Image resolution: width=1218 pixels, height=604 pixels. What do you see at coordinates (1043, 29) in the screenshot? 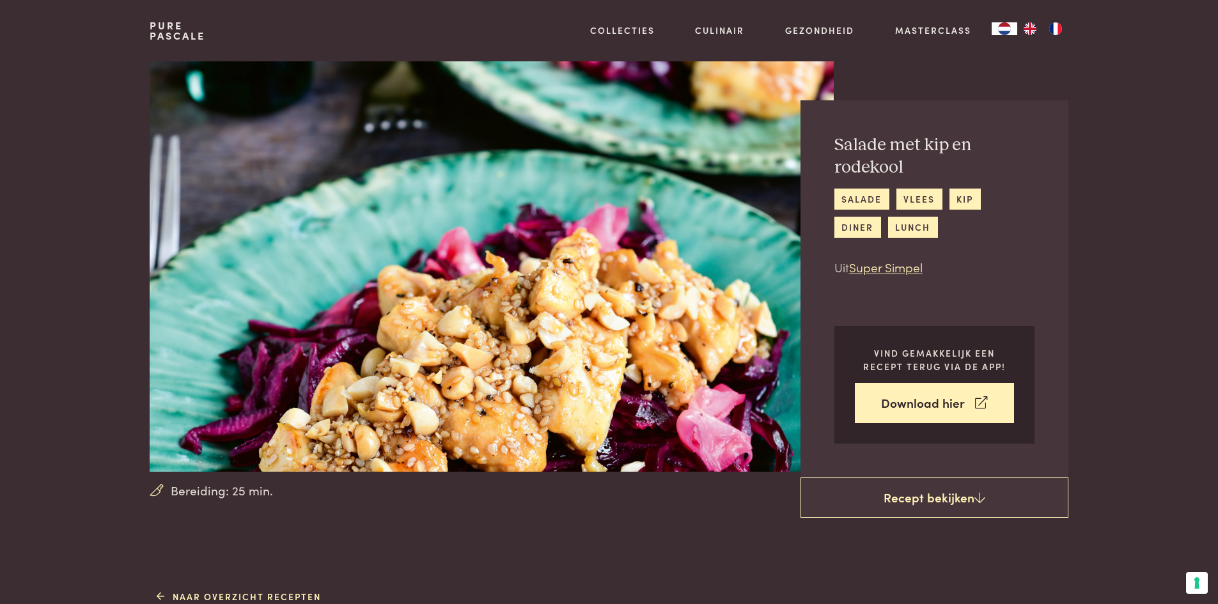
I see `ul: Language list` at bounding box center [1043, 29].